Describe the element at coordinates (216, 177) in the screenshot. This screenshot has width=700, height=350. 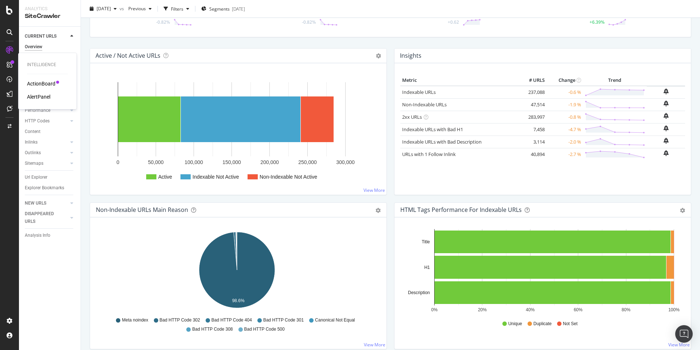
I see `text: Indexable Not Active` at that location.